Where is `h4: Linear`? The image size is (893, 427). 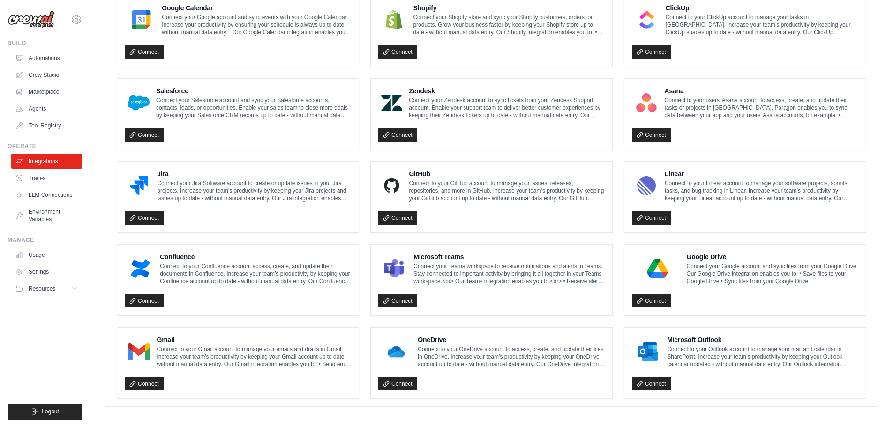 h4: Linear is located at coordinates (762, 174).